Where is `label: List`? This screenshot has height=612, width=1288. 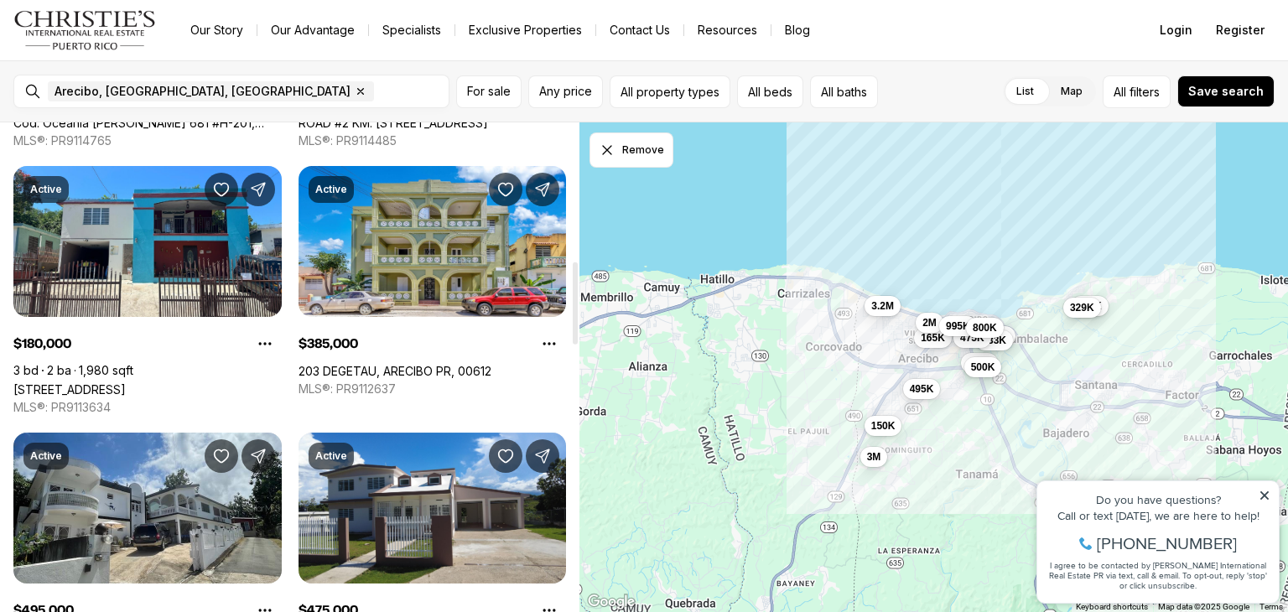 label: List is located at coordinates (1024, 91).